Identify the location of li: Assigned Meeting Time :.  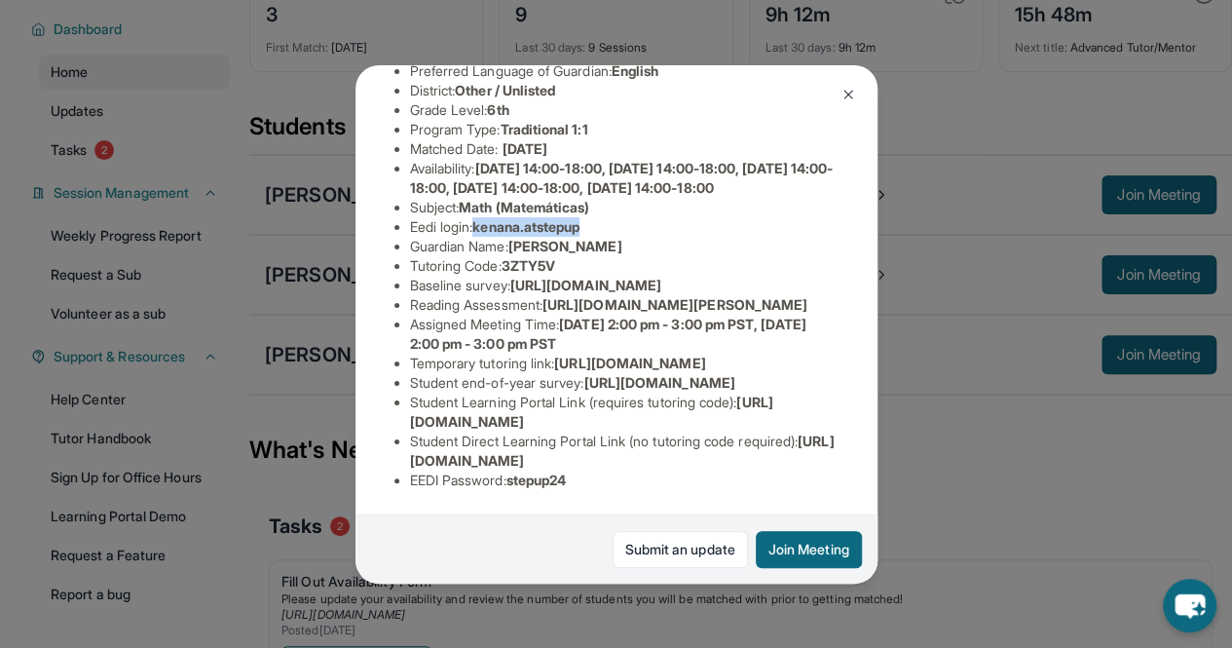
(624, 334).